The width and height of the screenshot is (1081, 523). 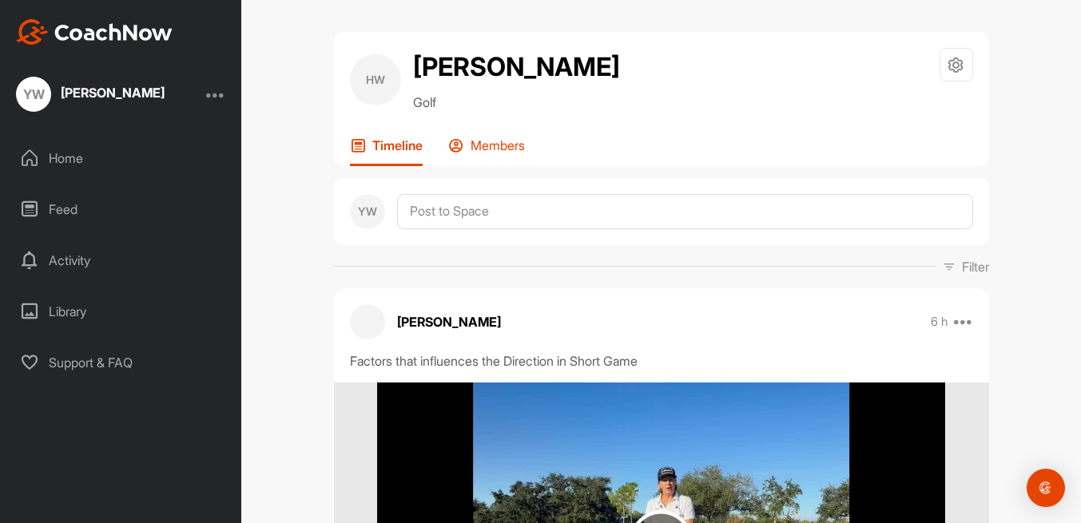 What do you see at coordinates (1046, 488) in the screenshot?
I see `div: Open Intercom Messenger` at bounding box center [1046, 488].